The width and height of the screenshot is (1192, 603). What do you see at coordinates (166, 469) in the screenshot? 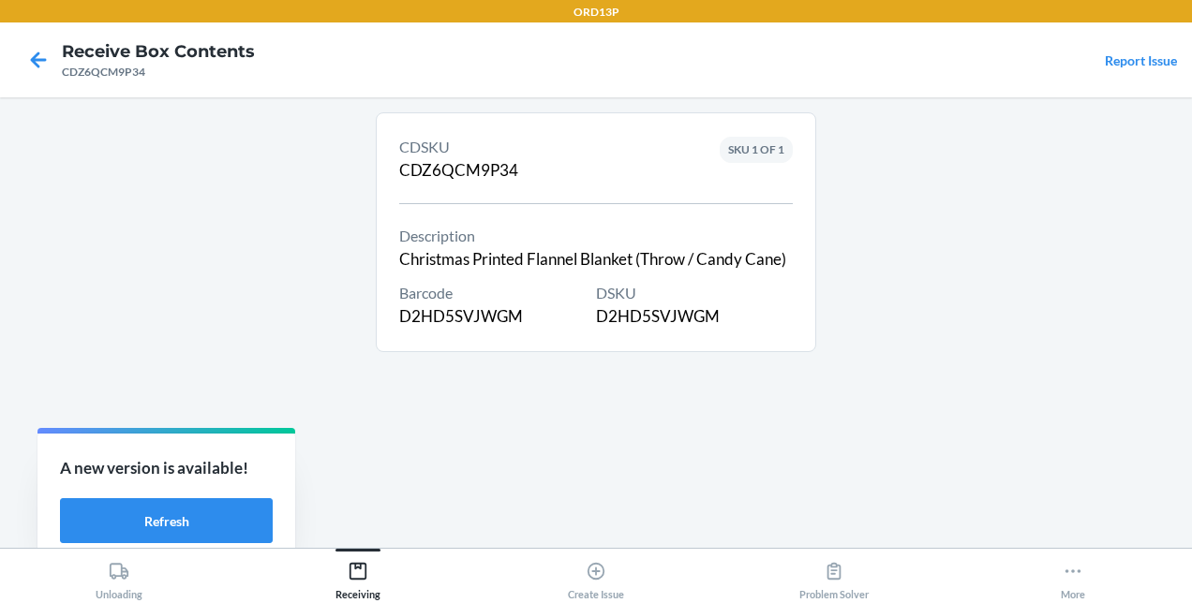
I see `p: A new version is available!` at bounding box center [166, 469].